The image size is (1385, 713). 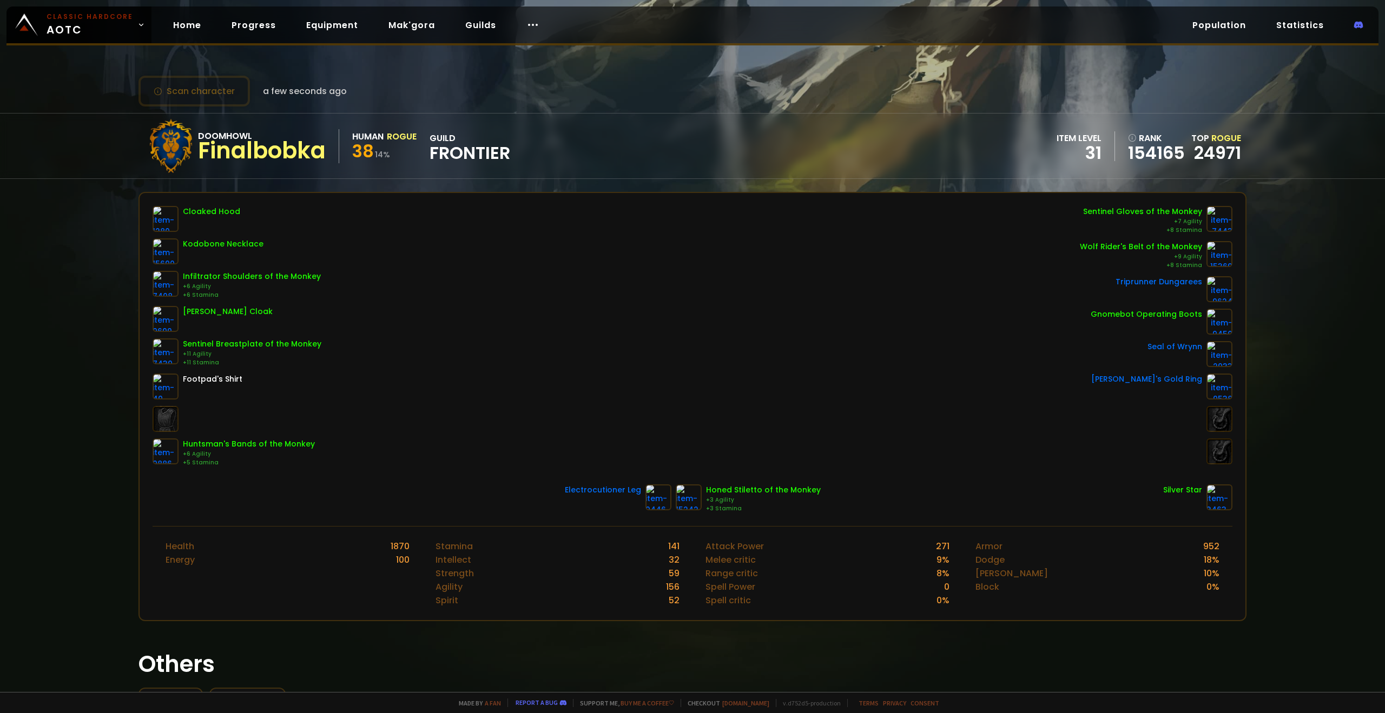 I want to click on span: Support me,, so click(x=623, y=703).